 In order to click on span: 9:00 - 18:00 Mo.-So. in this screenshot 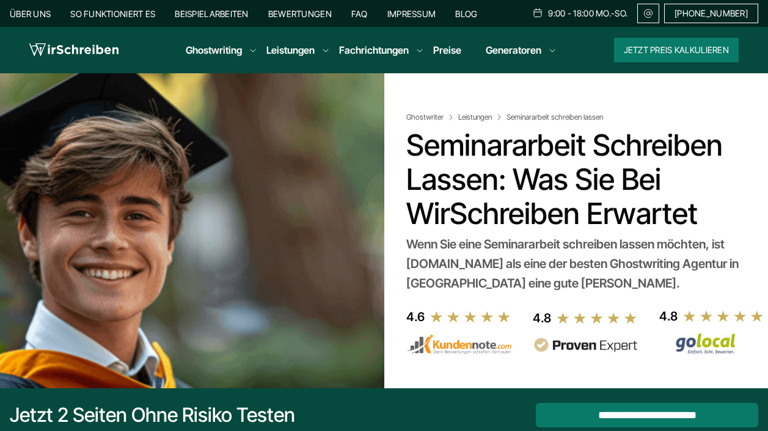, I will do `click(588, 13)`.